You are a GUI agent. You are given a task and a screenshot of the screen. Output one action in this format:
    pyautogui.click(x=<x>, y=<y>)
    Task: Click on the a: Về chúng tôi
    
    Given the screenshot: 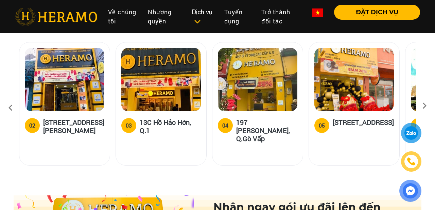 What is the action you would take?
    pyautogui.click(x=122, y=17)
    